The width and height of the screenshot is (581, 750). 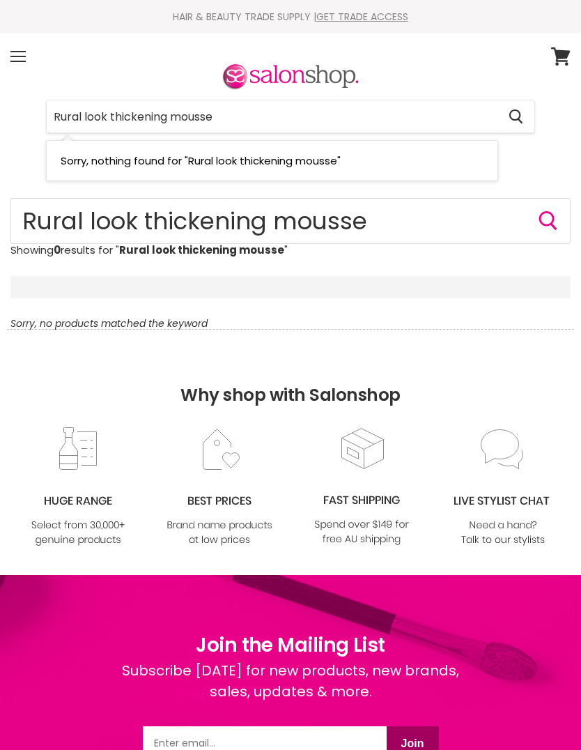 I want to click on p: Showing results for " ", so click(x=291, y=249).